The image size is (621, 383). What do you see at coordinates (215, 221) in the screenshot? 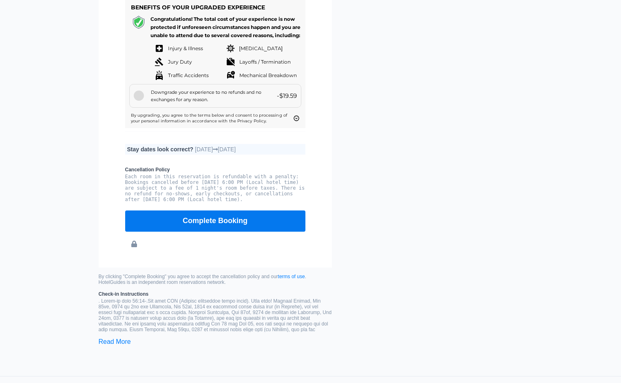
I see `button: Complete Booking` at bounding box center [215, 221].